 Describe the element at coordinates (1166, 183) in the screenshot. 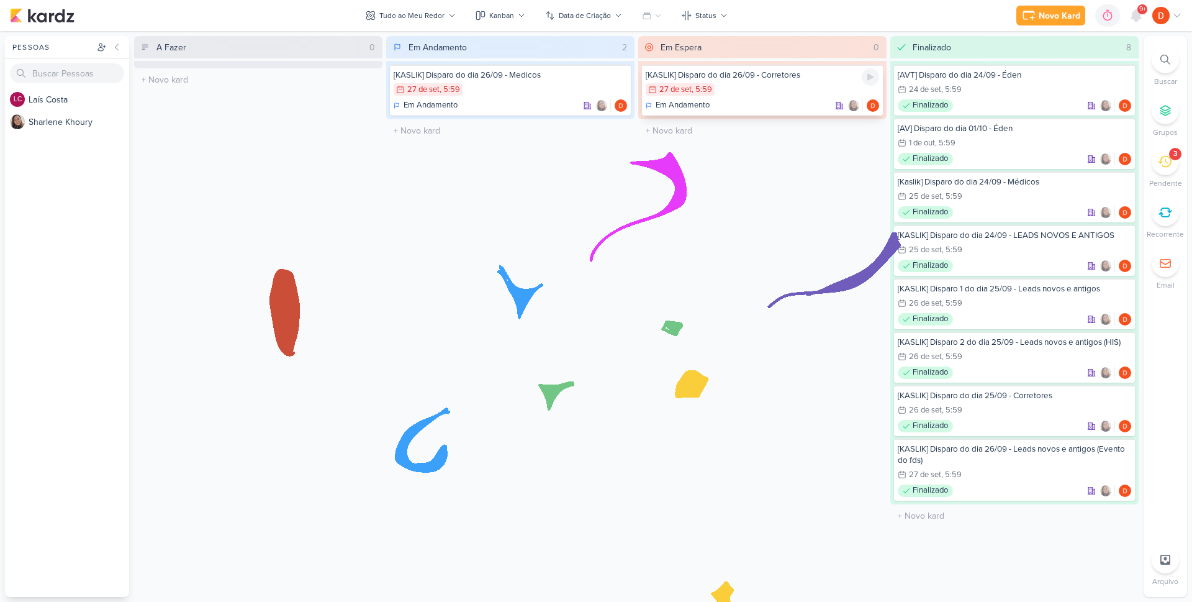

I see `p: Pendente` at that location.